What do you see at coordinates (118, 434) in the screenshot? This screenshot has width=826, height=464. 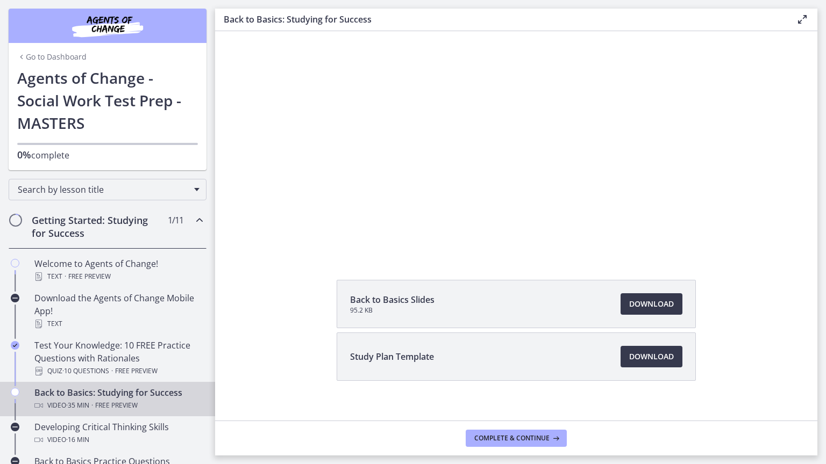 I see `div: Developing Critical Thinking Skills` at bounding box center [118, 434].